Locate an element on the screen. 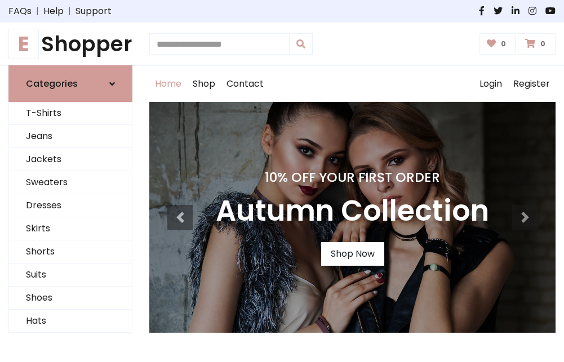 This screenshot has width=564, height=362. a: Hats is located at coordinates (70, 321).